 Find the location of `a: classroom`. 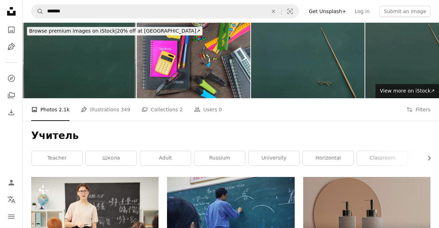

a: classroom is located at coordinates (383, 158).